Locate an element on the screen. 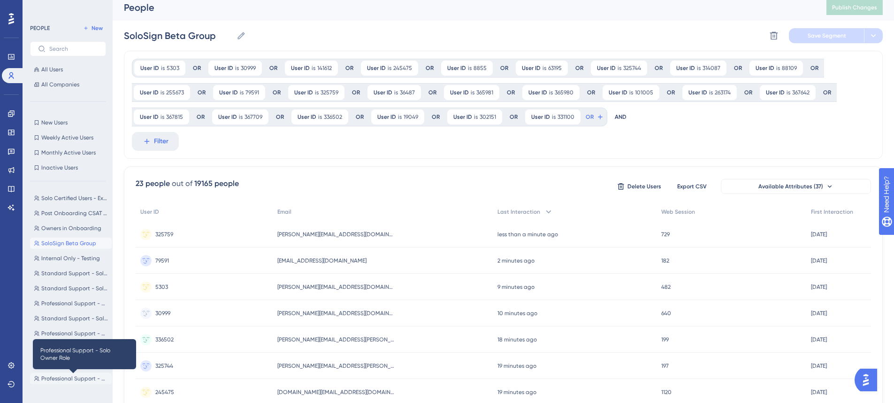  time: 9 minutes ago is located at coordinates (516, 287).